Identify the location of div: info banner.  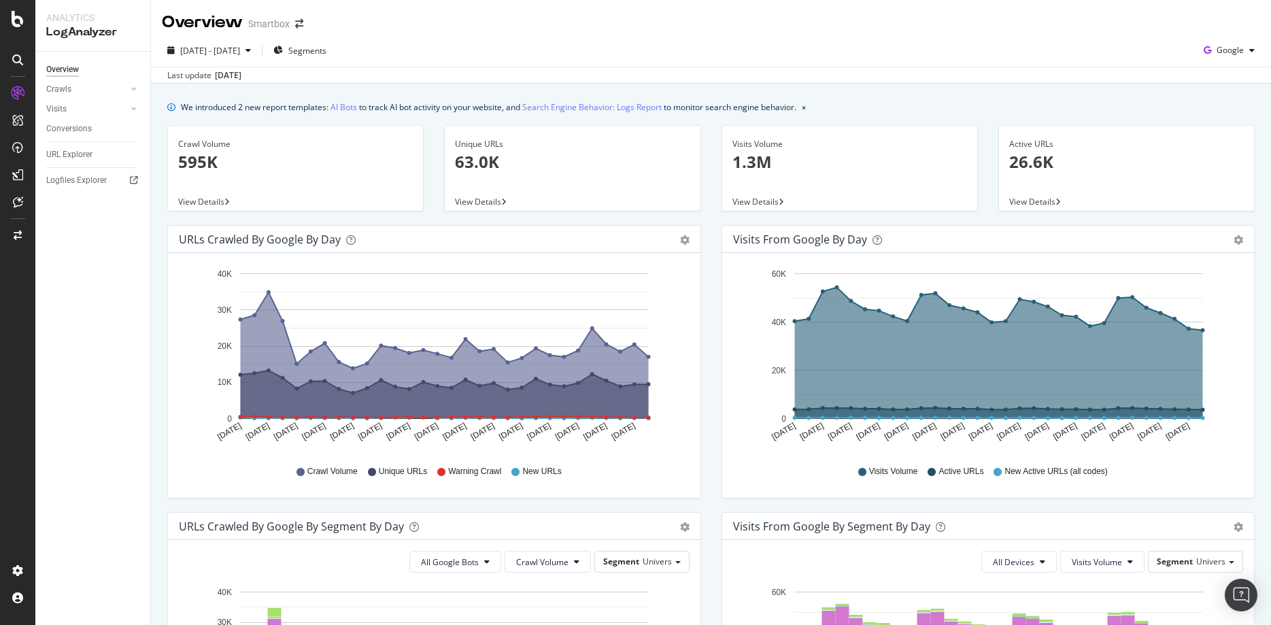
(710, 107).